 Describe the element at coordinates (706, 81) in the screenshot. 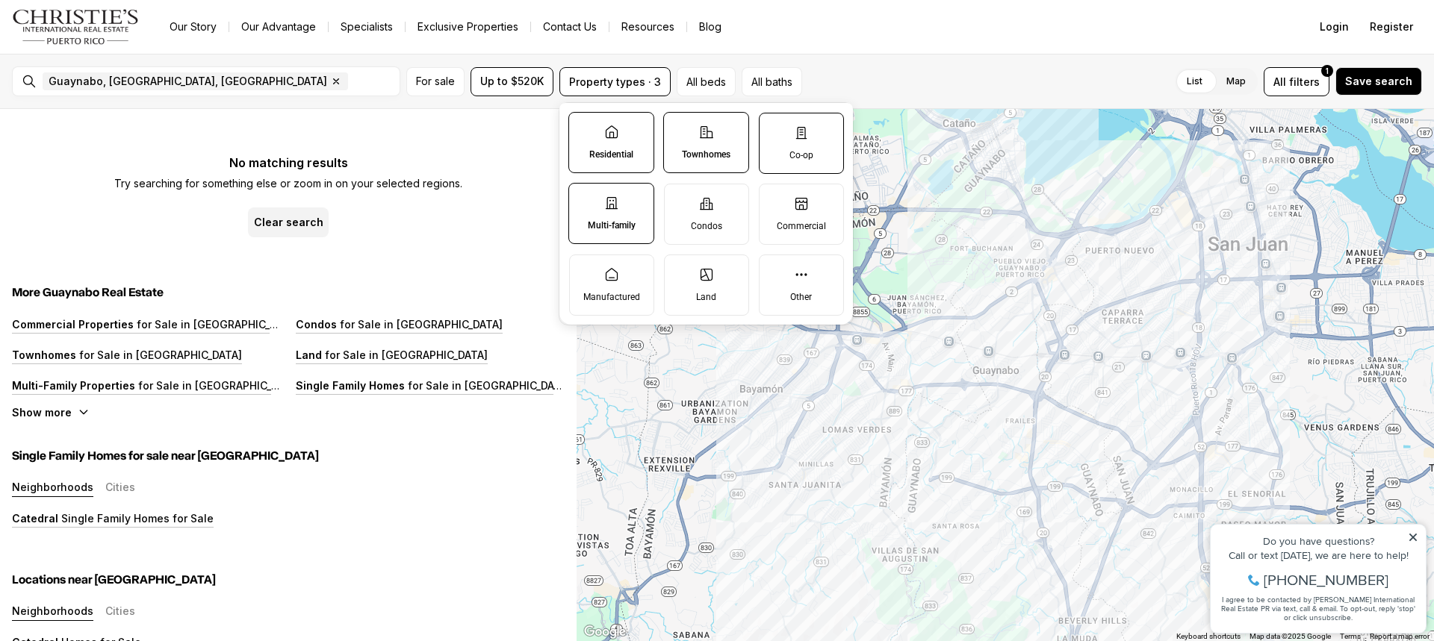

I see `button: All beds` at that location.